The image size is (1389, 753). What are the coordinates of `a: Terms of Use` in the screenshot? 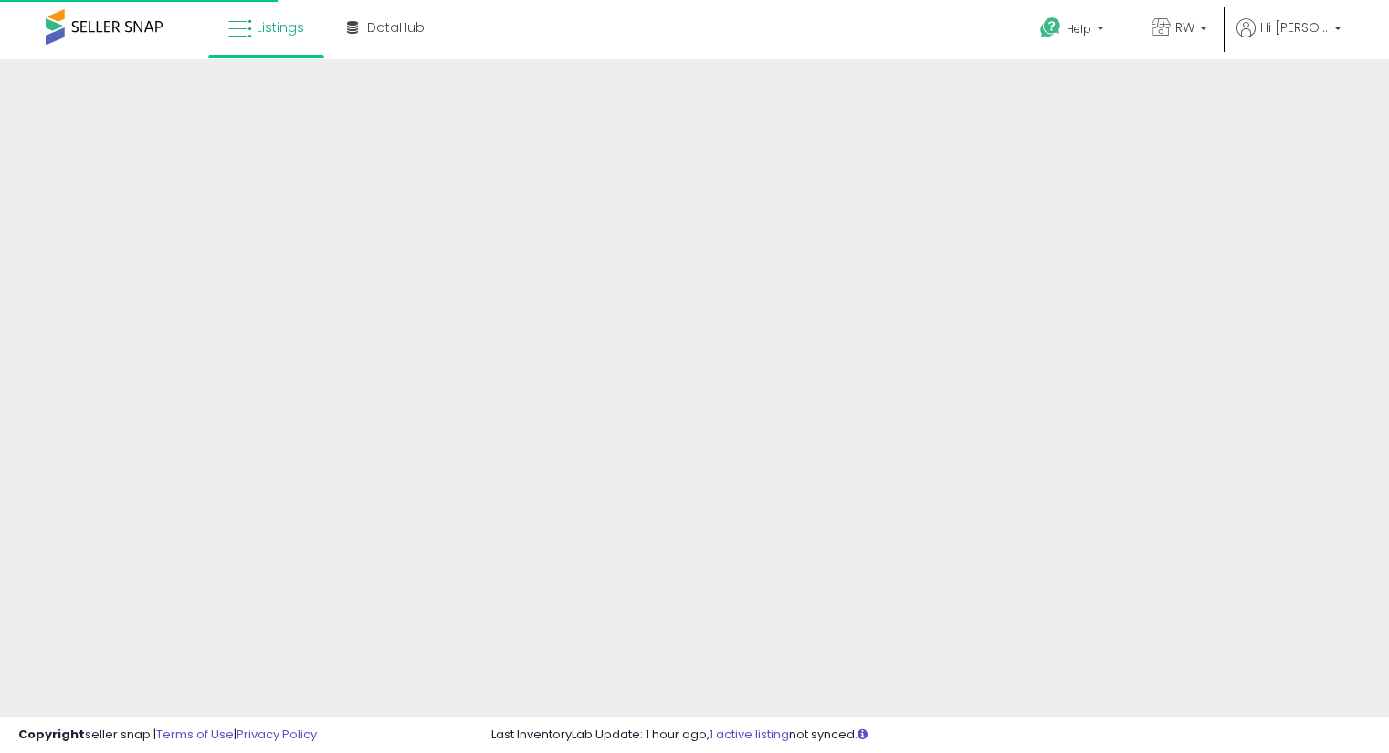 It's located at (195, 733).